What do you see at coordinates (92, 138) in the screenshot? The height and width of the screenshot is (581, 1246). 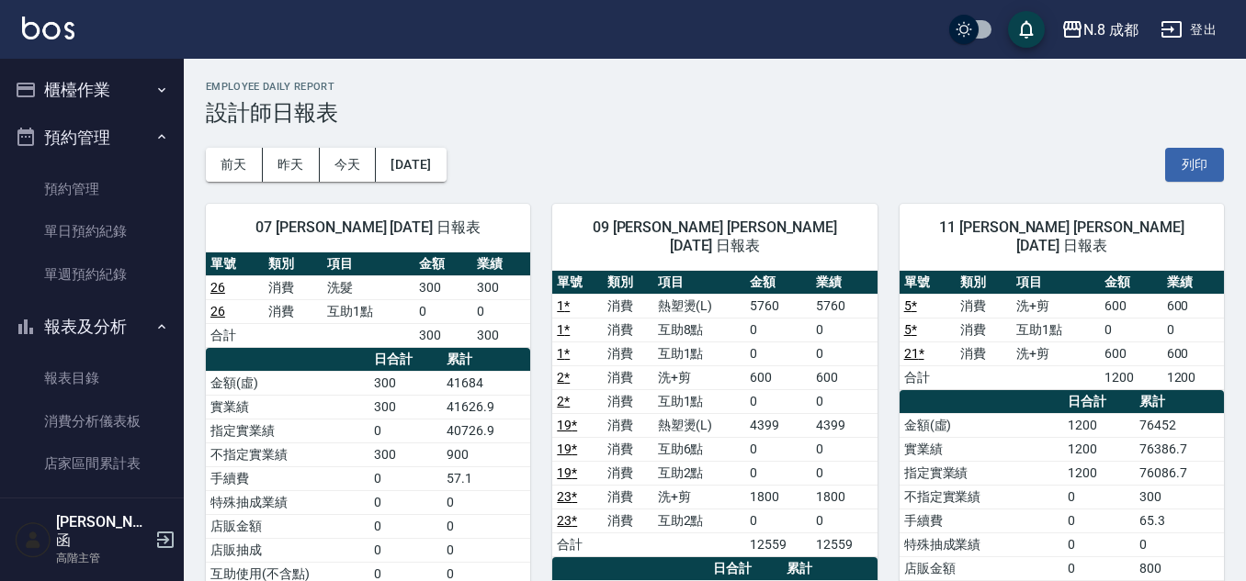 I see `button: 預約管理` at bounding box center [92, 138].